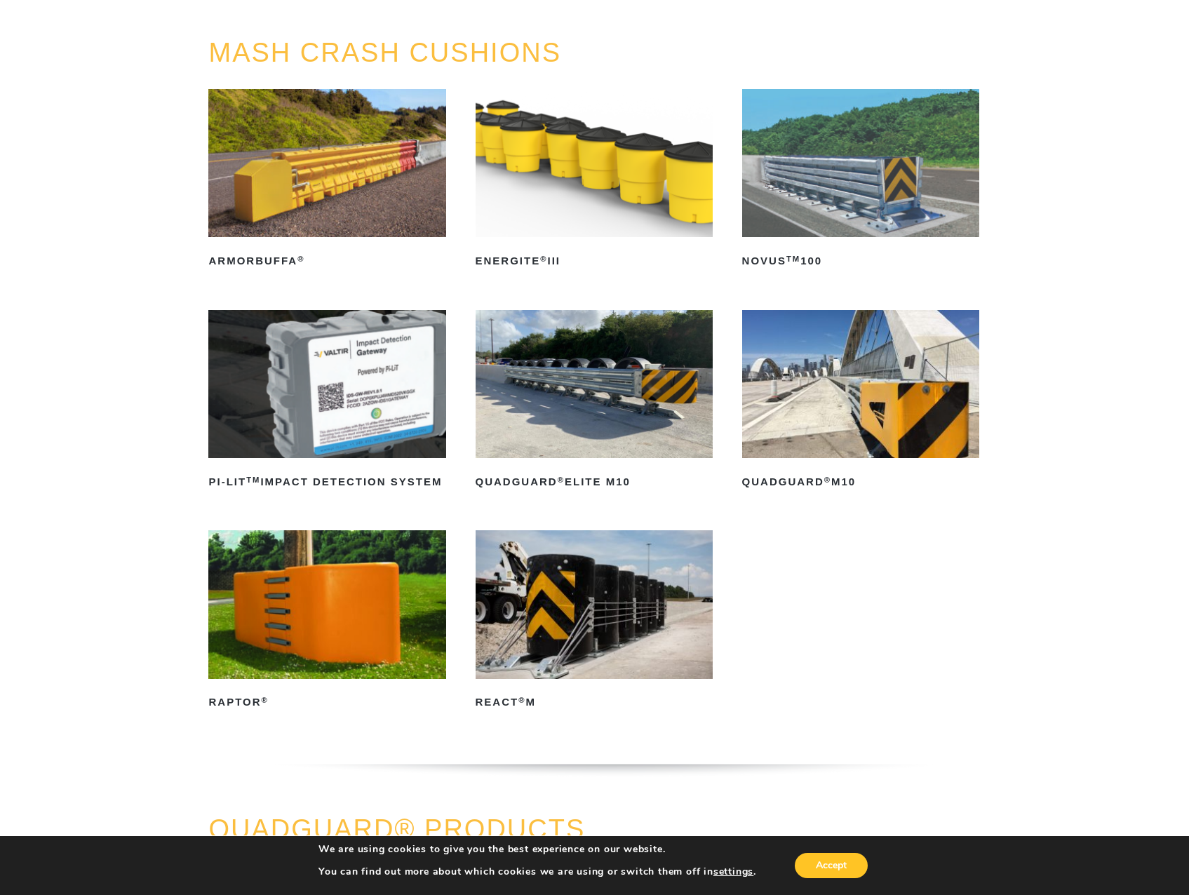 The width and height of the screenshot is (1189, 895). I want to click on h2: REACT M, so click(594, 703).